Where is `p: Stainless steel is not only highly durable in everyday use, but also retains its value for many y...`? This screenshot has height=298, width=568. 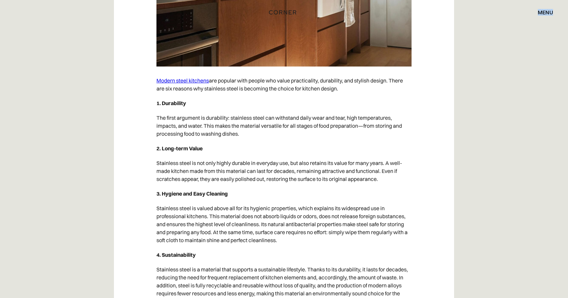 p: Stainless steel is not only highly durable in everyday use, but also retains its value for many y... is located at coordinates (284, 171).